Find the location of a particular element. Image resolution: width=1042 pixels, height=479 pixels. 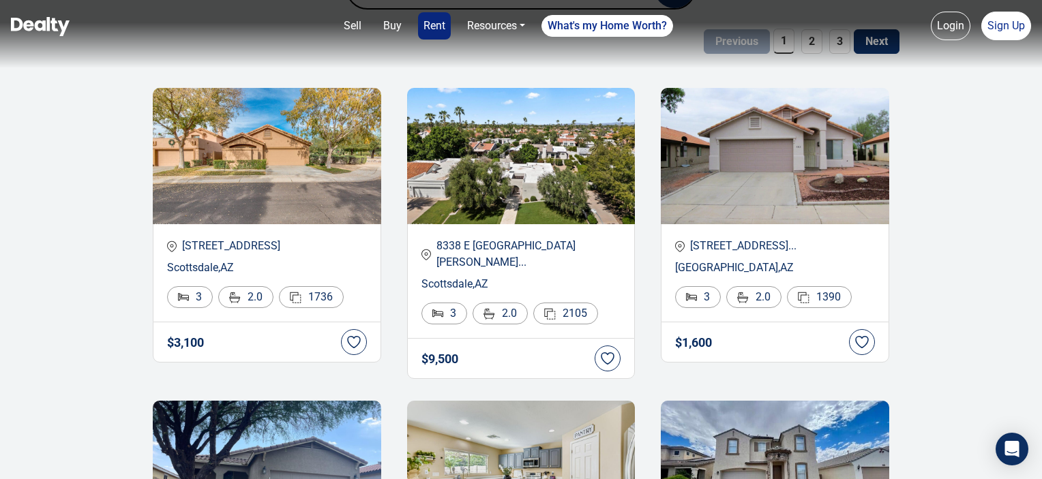

h4: $ 9,500 is located at coordinates (440, 359).